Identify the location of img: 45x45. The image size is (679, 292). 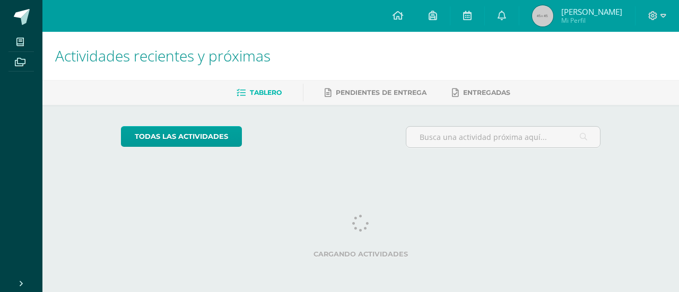
(543, 16).